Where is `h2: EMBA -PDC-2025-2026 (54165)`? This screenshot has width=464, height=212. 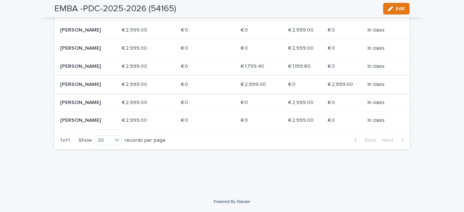 h2: EMBA -PDC-2025-2026 (54165) is located at coordinates (115, 9).